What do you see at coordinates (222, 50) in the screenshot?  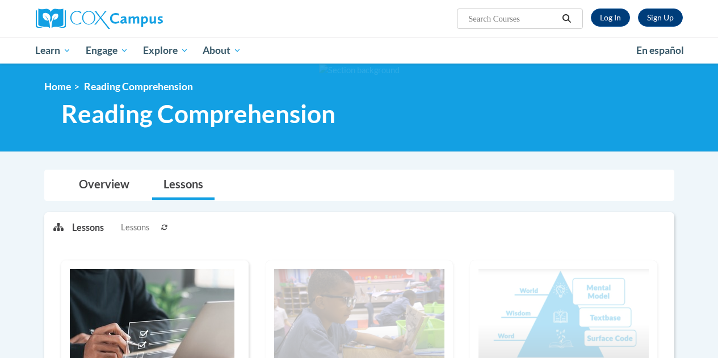 I see `a: About` at bounding box center [222, 50].